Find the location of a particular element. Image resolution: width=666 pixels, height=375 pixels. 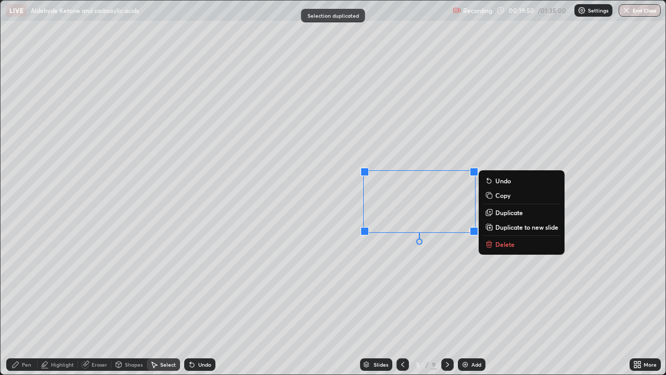

div: Select is located at coordinates (168, 364).